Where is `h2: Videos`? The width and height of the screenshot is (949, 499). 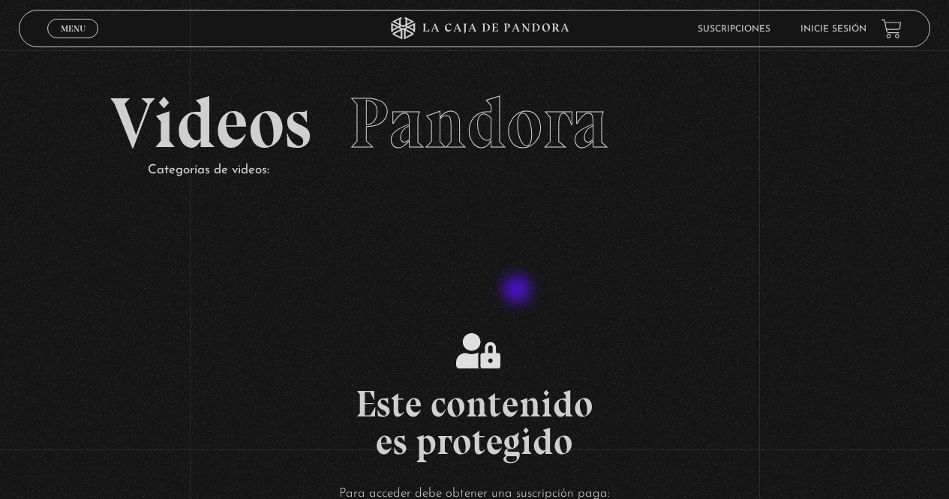
h2: Videos is located at coordinates (475, 123).